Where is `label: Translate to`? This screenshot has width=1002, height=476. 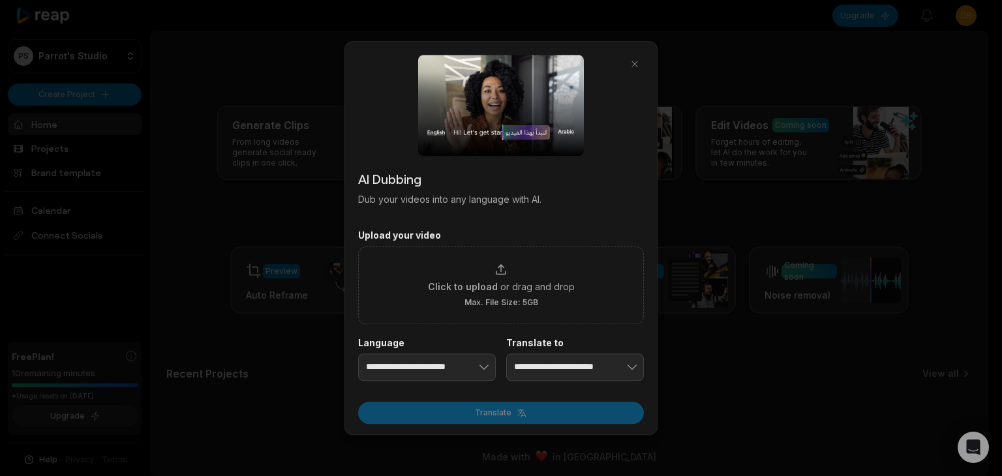 label: Translate to is located at coordinates (575, 343).